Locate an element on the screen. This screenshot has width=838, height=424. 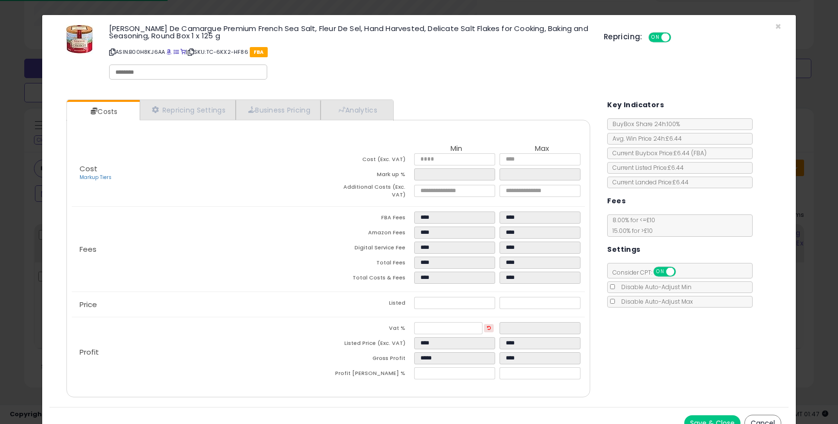
span: FBA is located at coordinates (258, 52).